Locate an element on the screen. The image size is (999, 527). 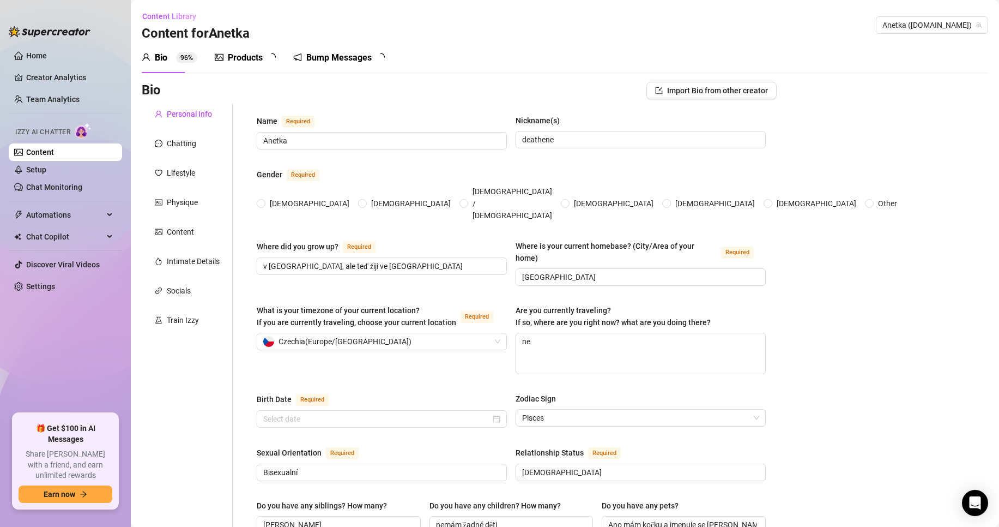
input: Nickname(s) is located at coordinates (640, 140).